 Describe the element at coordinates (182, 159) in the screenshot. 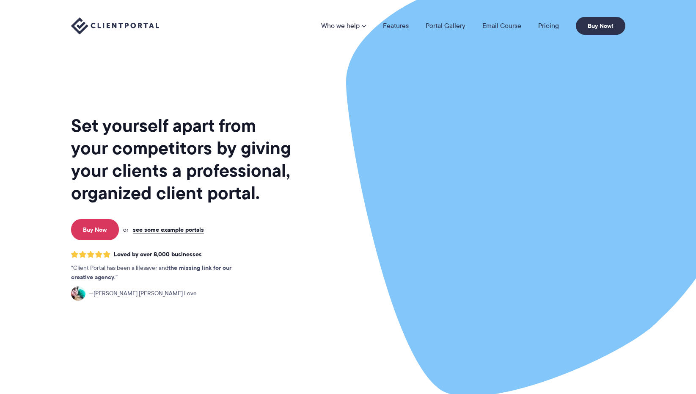

I see `h1: Set yourself apart from your competitors by giving your clients a professional, organized client ...` at that location.